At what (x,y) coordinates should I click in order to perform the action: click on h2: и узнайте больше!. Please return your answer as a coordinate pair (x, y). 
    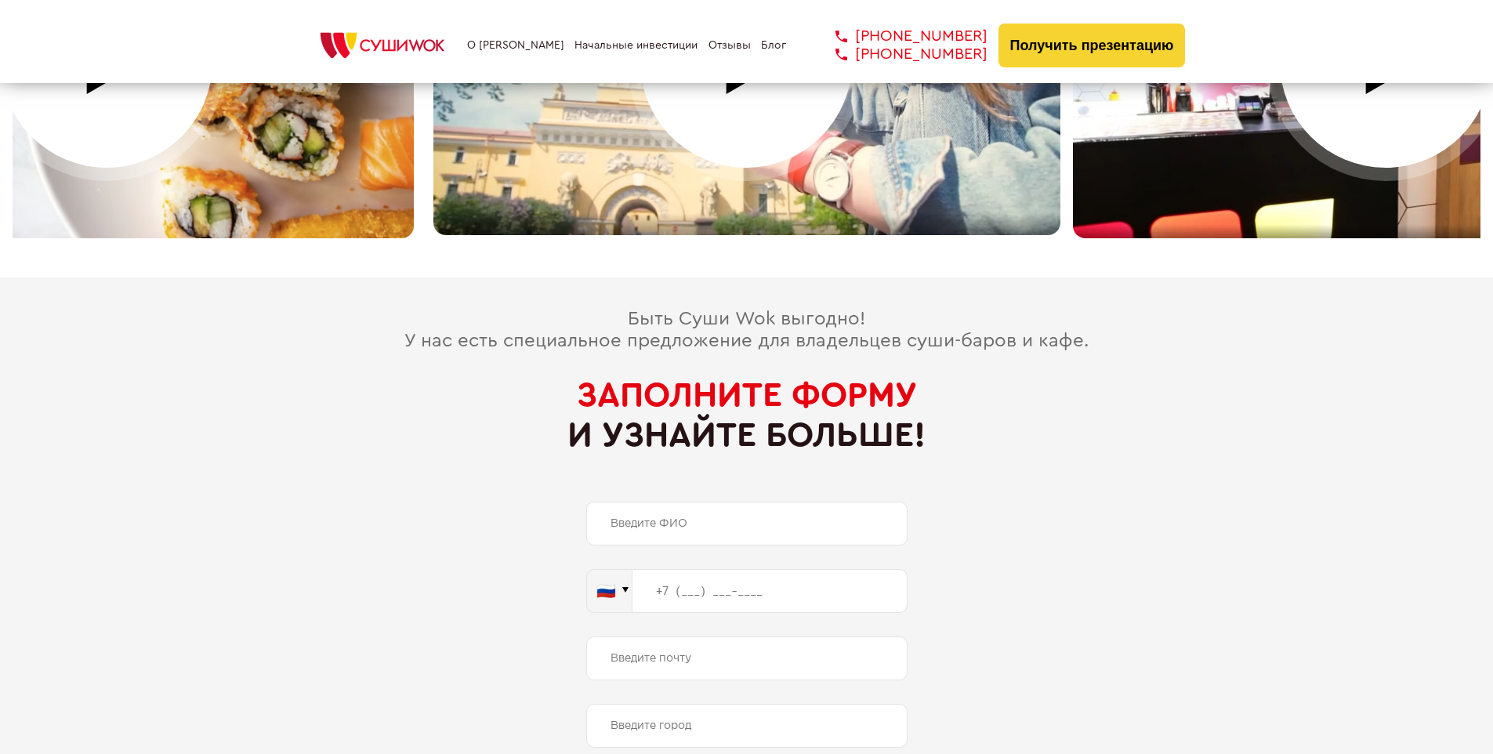
    Looking at the image, I should click on (746, 415).